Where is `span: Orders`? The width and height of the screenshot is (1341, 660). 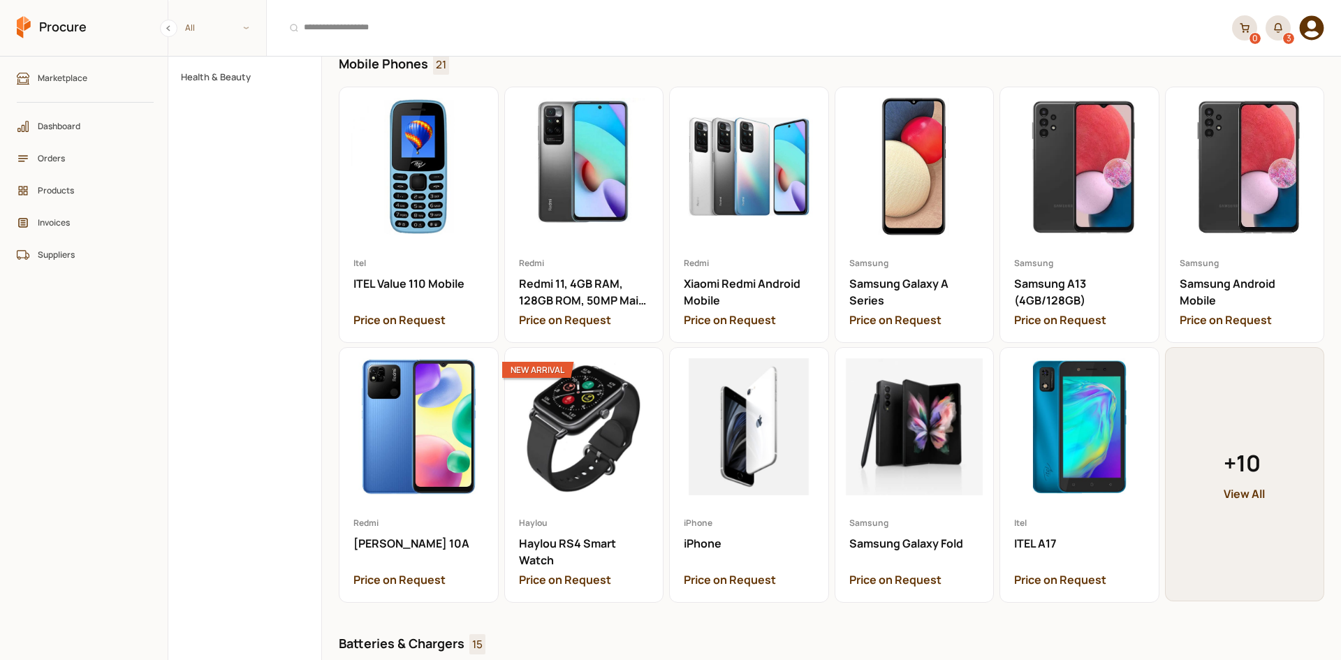 span: Orders is located at coordinates (90, 158).